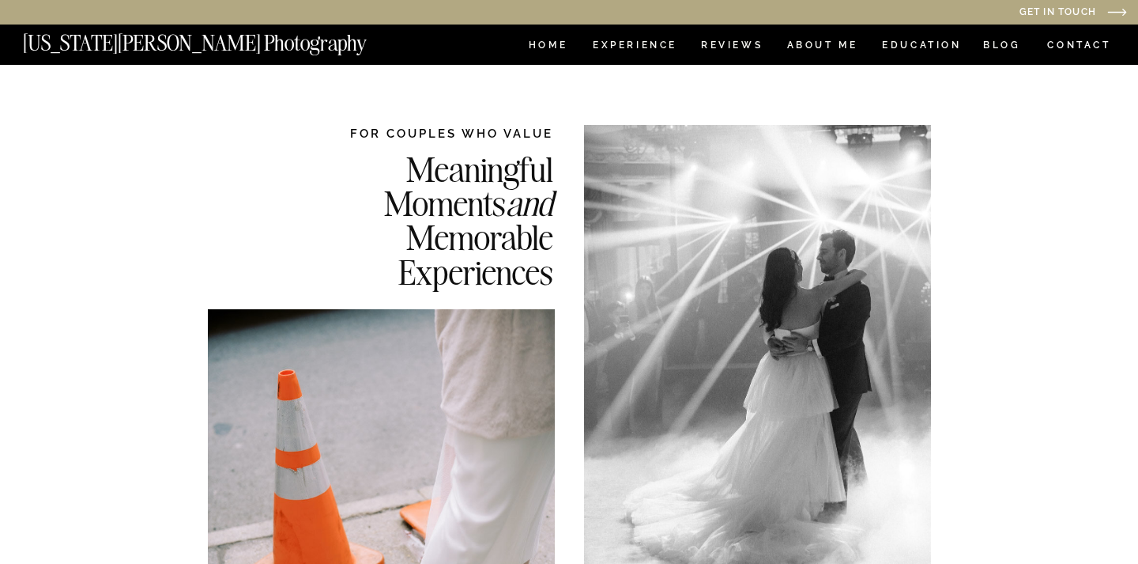 Image resolution: width=1138 pixels, height=564 pixels. I want to click on a: EDUCATION, so click(922, 47).